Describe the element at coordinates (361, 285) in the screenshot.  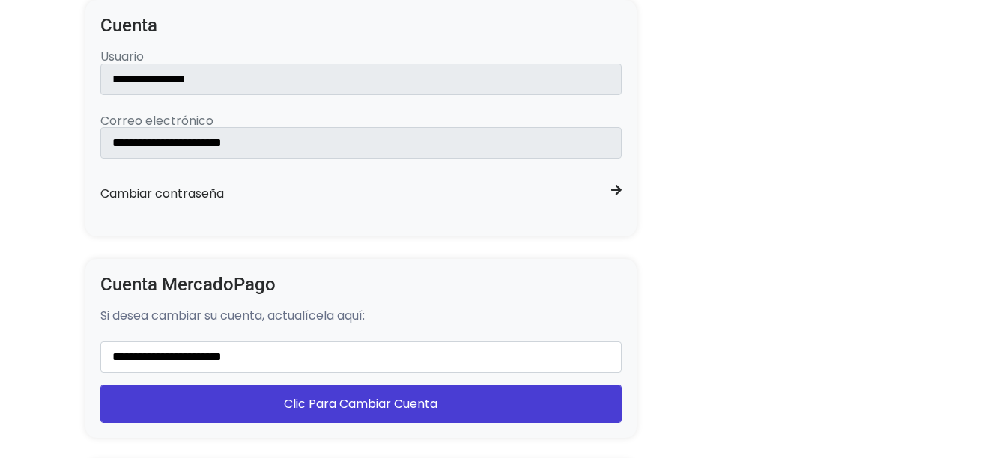
I see `h4: Cuenta MercadoPago` at that location.